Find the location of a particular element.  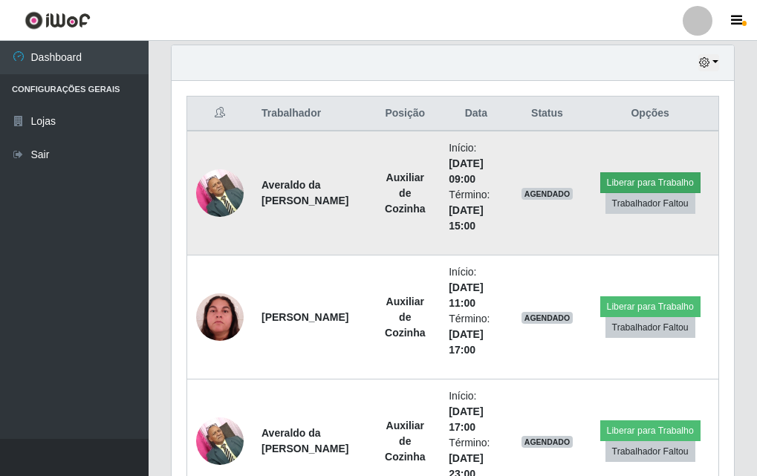

th: Trabalhador is located at coordinates (311, 114).